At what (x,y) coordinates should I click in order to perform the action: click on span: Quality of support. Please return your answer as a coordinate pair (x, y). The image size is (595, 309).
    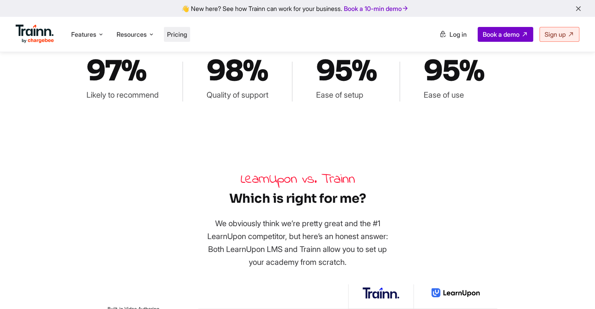
    Looking at the image, I should click on (237, 95).